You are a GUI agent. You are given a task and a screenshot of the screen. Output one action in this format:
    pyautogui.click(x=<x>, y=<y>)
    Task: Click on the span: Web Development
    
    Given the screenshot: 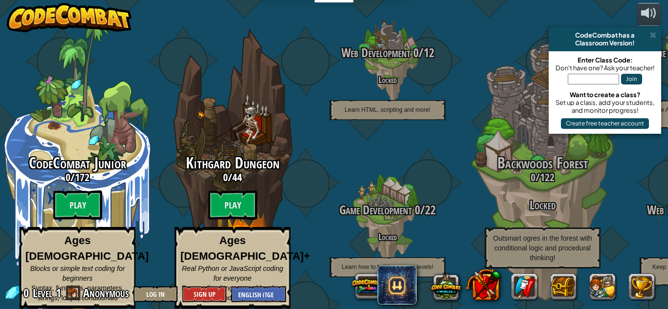 What is the action you would take?
    pyautogui.click(x=375, y=53)
    